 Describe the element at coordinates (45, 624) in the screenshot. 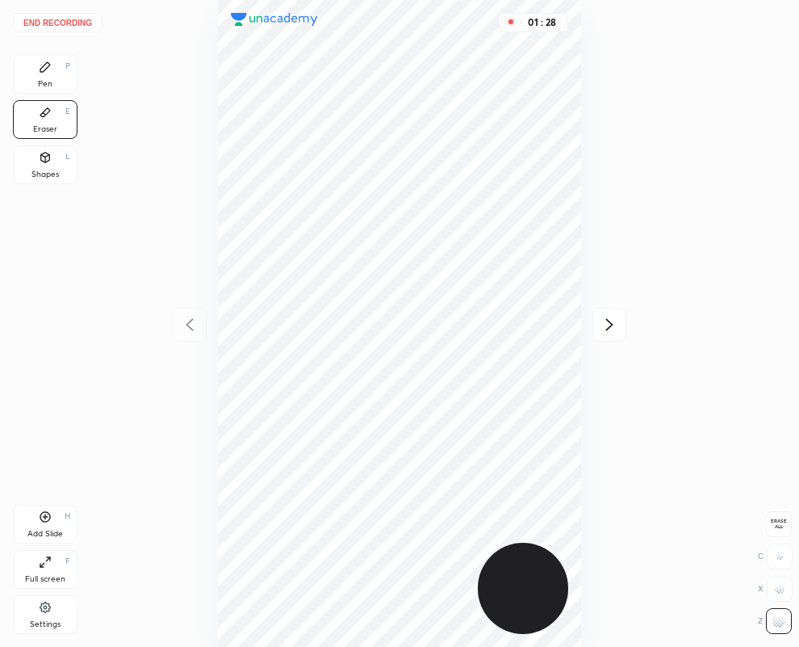

I see `div: Settings` at that location.